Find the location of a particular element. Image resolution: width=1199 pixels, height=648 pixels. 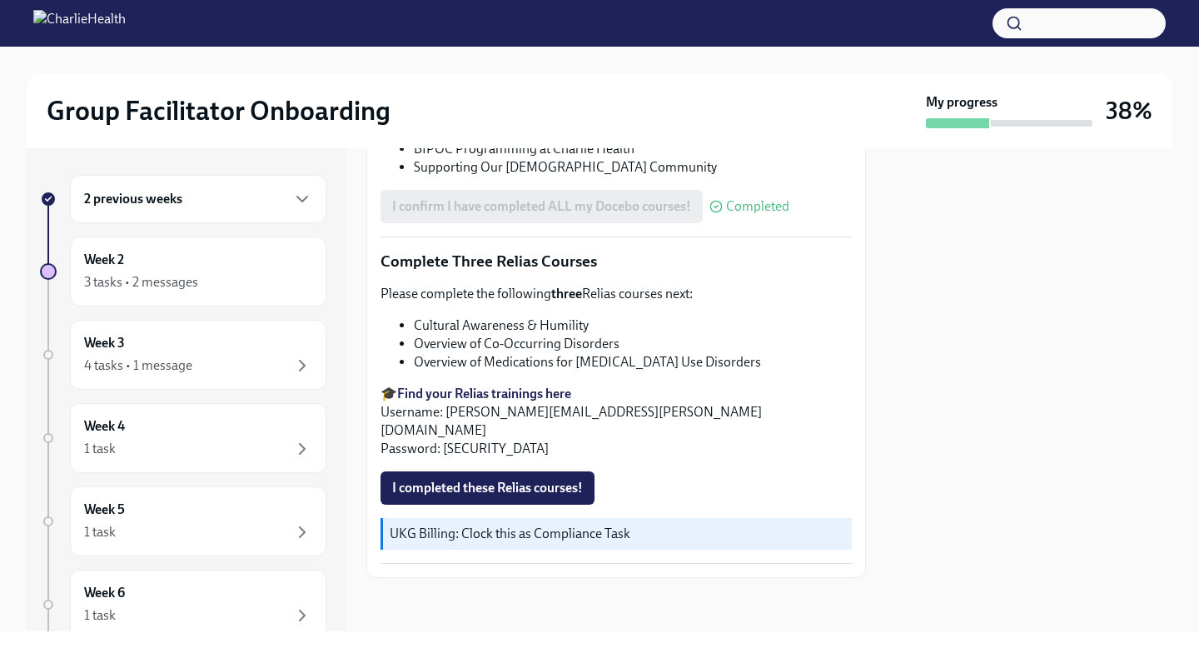

div: 2 previous weeks is located at coordinates (198, 199).